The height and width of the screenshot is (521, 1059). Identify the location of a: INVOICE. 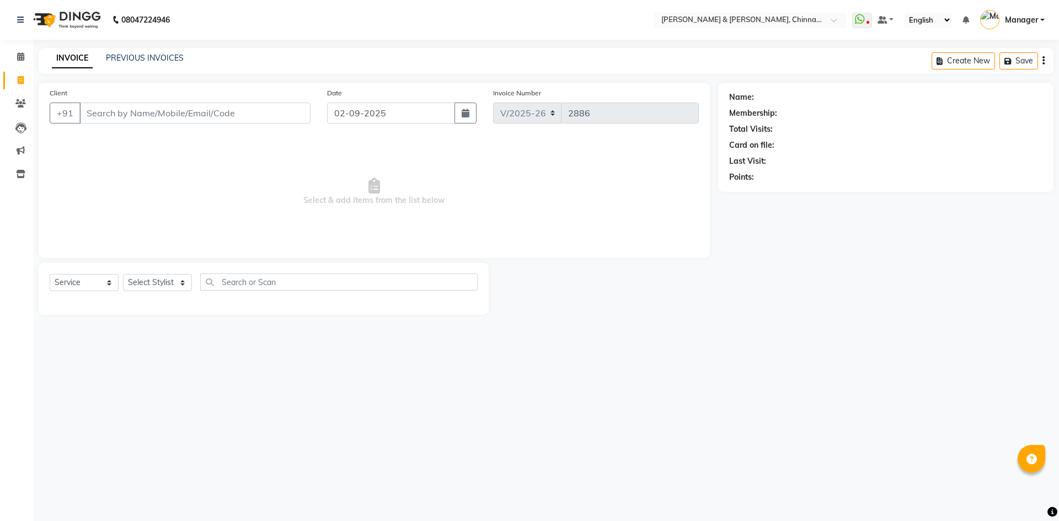
(72, 58).